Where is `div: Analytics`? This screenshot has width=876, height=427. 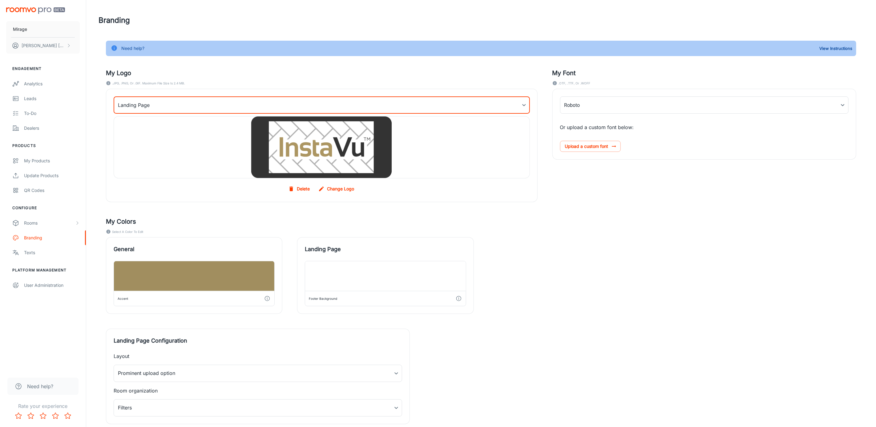 div: Analytics is located at coordinates (52, 84).